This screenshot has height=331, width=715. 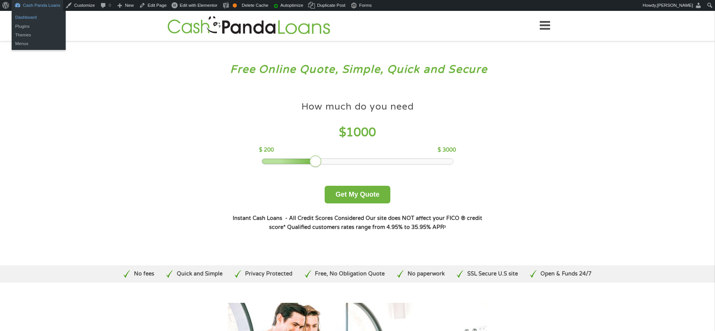 What do you see at coordinates (269, 274) in the screenshot?
I see `p: Privacy Protected` at bounding box center [269, 274].